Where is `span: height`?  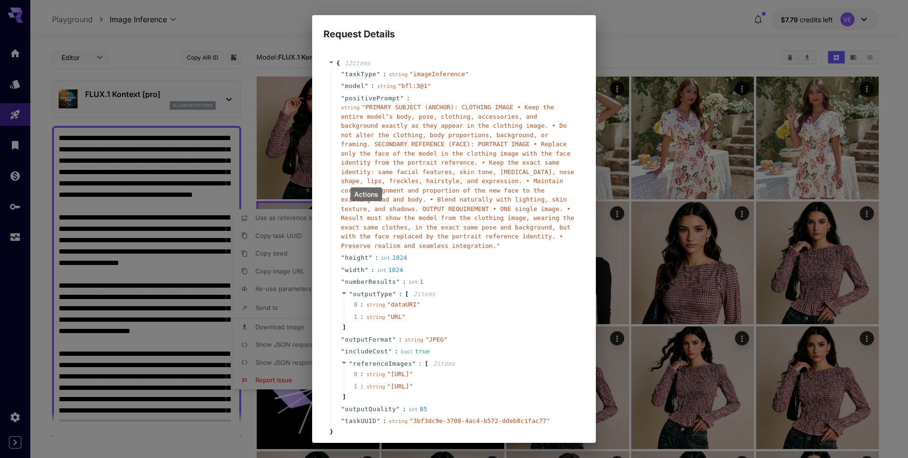
span: height is located at coordinates (357, 258).